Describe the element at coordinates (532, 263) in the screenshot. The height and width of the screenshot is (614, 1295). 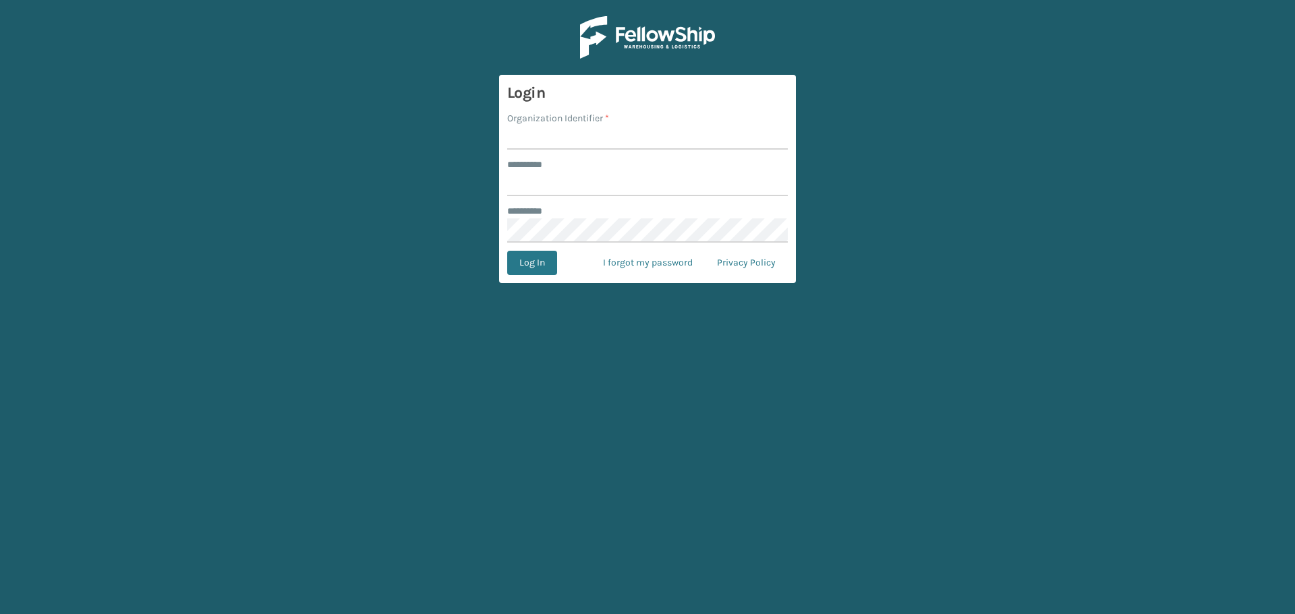
I see `button: Log In` at that location.